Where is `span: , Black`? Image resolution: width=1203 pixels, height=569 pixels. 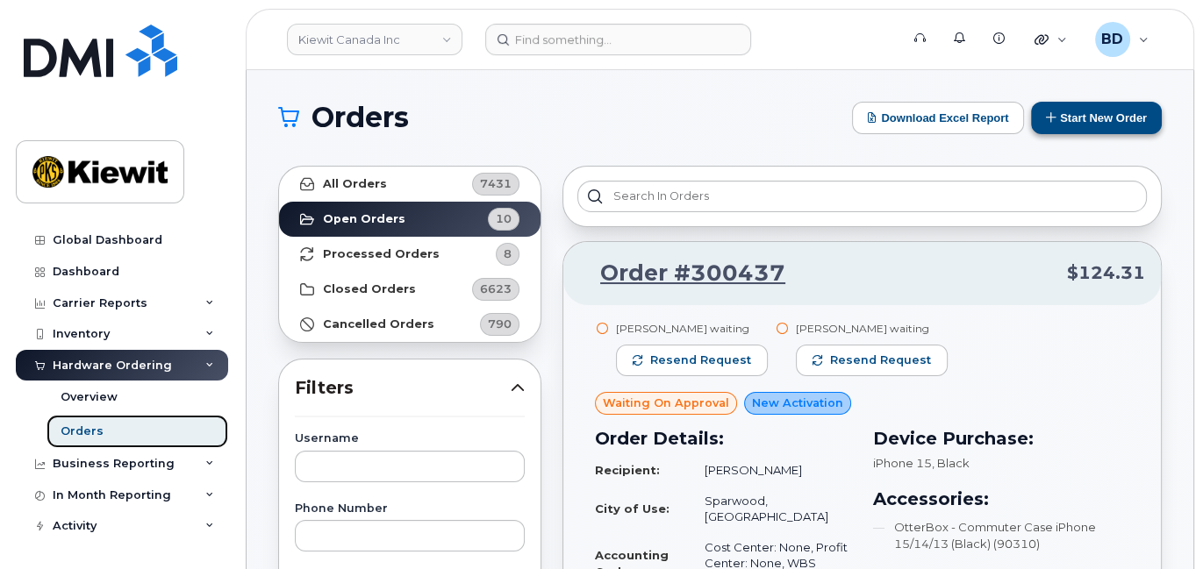
span: , Black is located at coordinates (950, 463).